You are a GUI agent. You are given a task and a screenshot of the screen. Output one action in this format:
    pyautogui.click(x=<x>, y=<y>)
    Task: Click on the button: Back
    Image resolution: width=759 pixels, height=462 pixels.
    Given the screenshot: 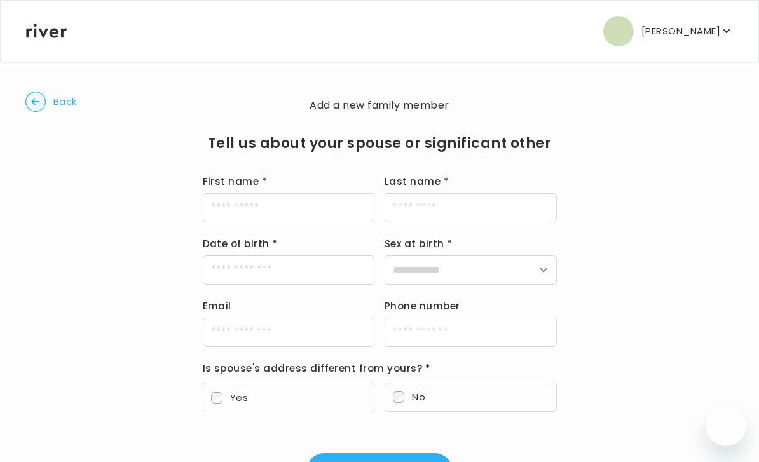 What is the action you would take?
    pyautogui.click(x=51, y=102)
    